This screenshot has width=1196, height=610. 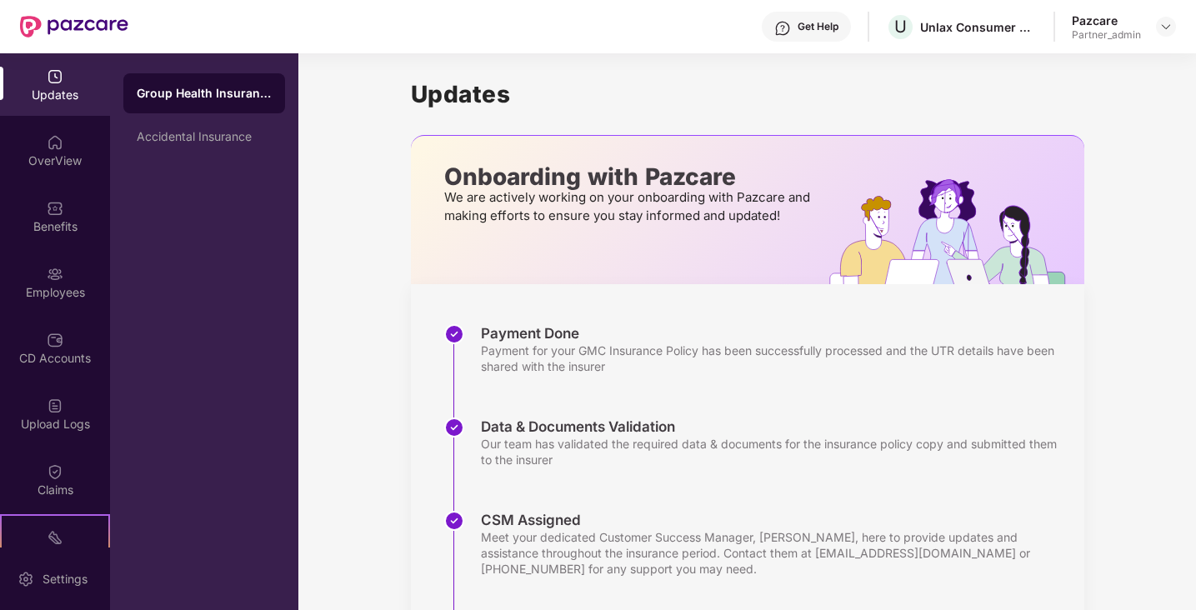 I want to click on p: Onboarding with Pazcare, so click(x=629, y=177).